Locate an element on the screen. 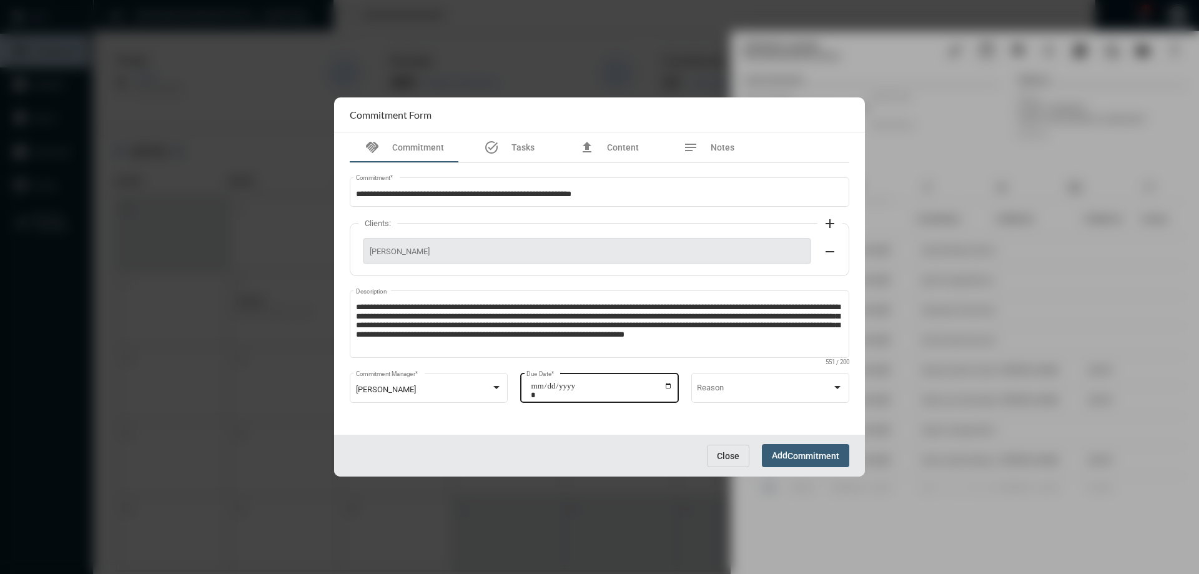 Image resolution: width=1199 pixels, height=574 pixels. mat-icon: task_alt is located at coordinates (491, 147).